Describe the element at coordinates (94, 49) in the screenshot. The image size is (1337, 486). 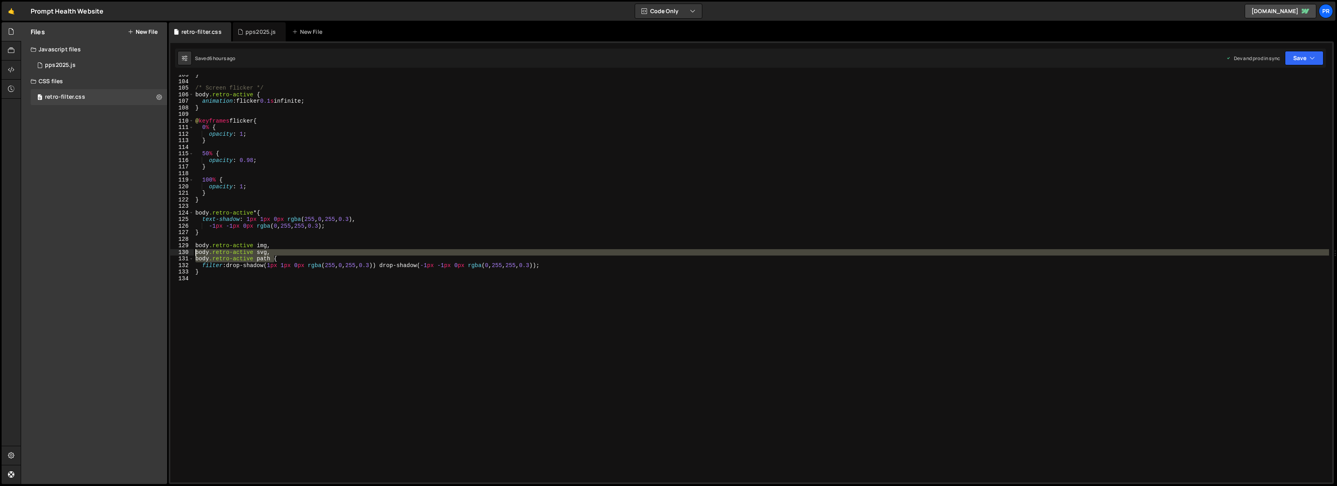
I see `div: Javascript files` at that location.